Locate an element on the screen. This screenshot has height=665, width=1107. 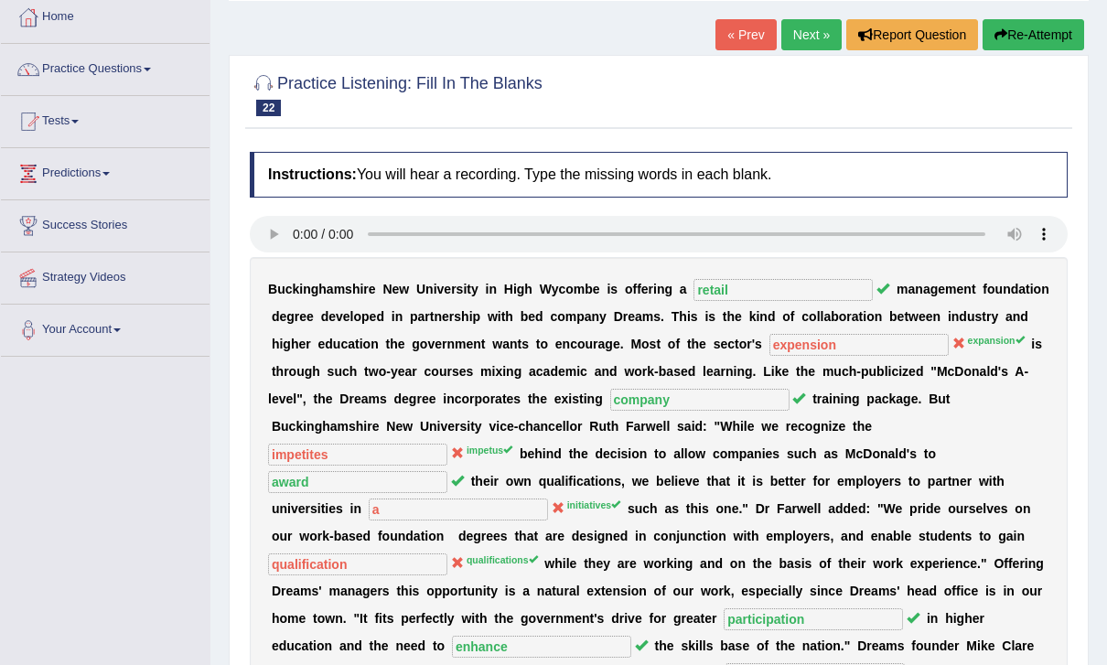
b: M is located at coordinates (636, 344).